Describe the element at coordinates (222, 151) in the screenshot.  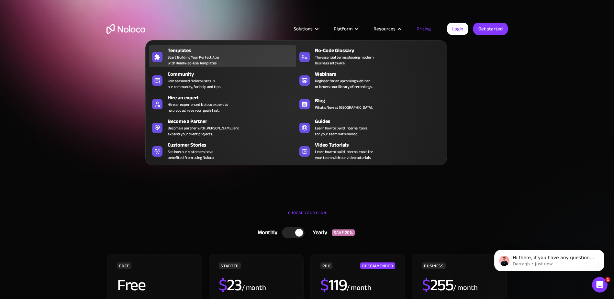
I see `a: Customer StoriesSee how our customers havebenefited from using Noloco.` at that location.